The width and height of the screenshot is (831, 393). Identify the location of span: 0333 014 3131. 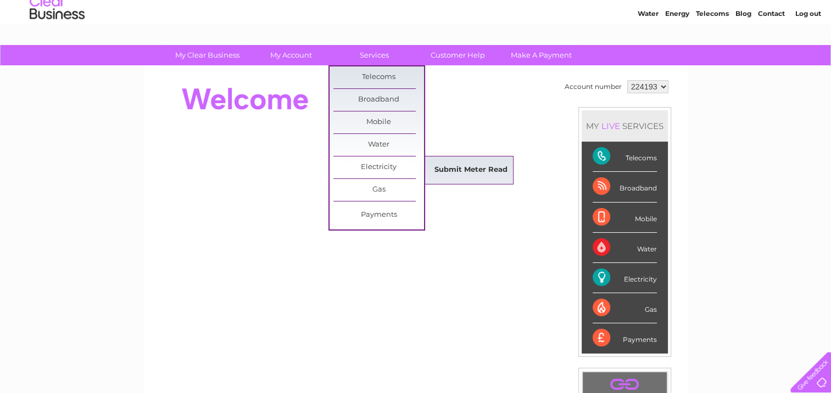
(662, 12).